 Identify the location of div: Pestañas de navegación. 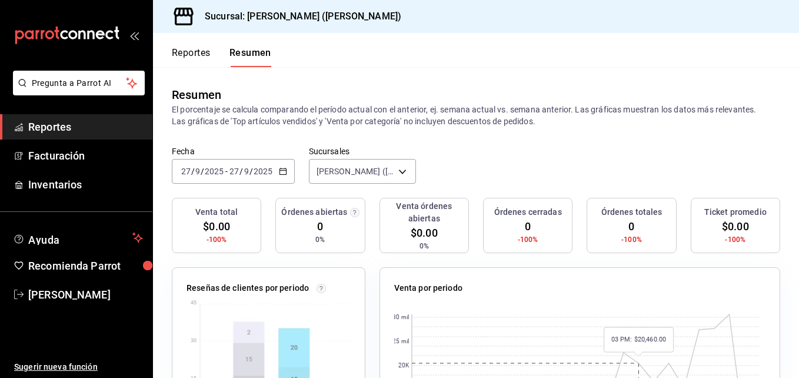
(221, 57).